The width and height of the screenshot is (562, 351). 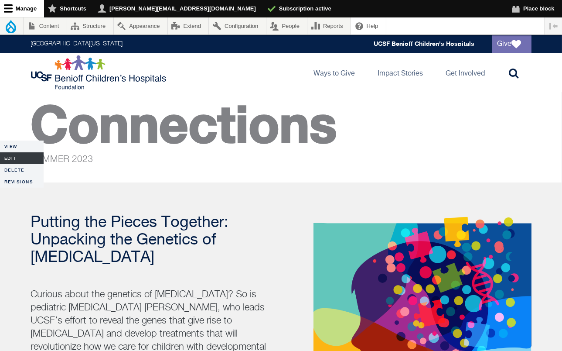 I want to click on a: Appearance, so click(x=140, y=26).